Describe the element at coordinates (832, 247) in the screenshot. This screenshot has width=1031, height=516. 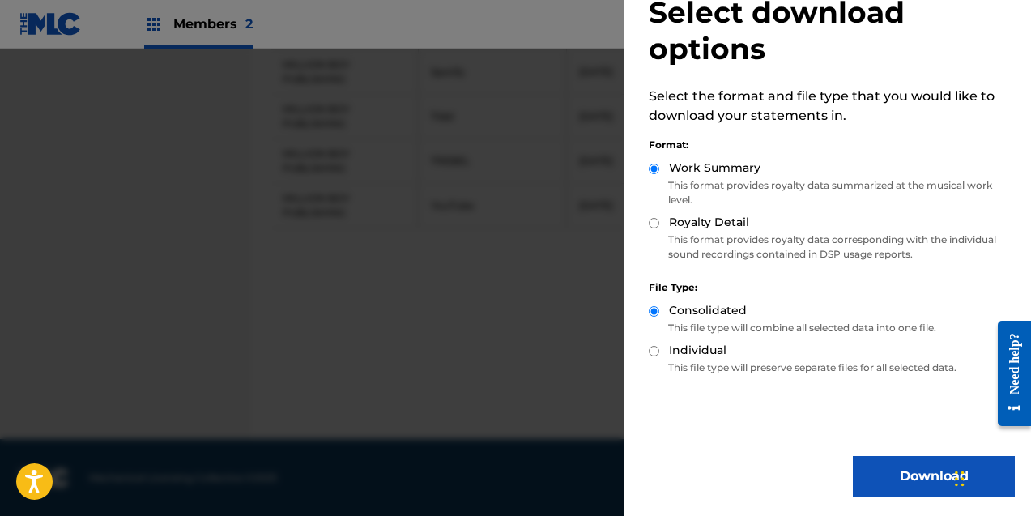
I see `p: This format provides royalty data corresponding with the individual sound recordings contained in...` at that location.